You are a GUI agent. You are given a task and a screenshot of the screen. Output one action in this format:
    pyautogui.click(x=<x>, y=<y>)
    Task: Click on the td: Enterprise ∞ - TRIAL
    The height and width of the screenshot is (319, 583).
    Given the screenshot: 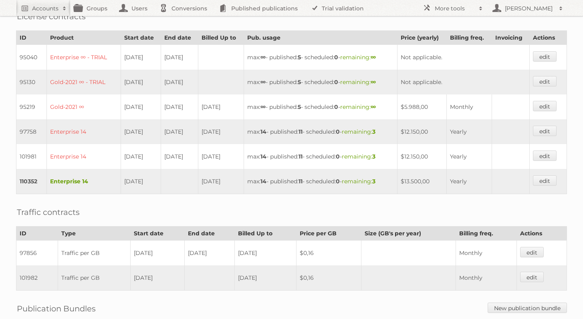 What is the action you would take?
    pyautogui.click(x=84, y=57)
    